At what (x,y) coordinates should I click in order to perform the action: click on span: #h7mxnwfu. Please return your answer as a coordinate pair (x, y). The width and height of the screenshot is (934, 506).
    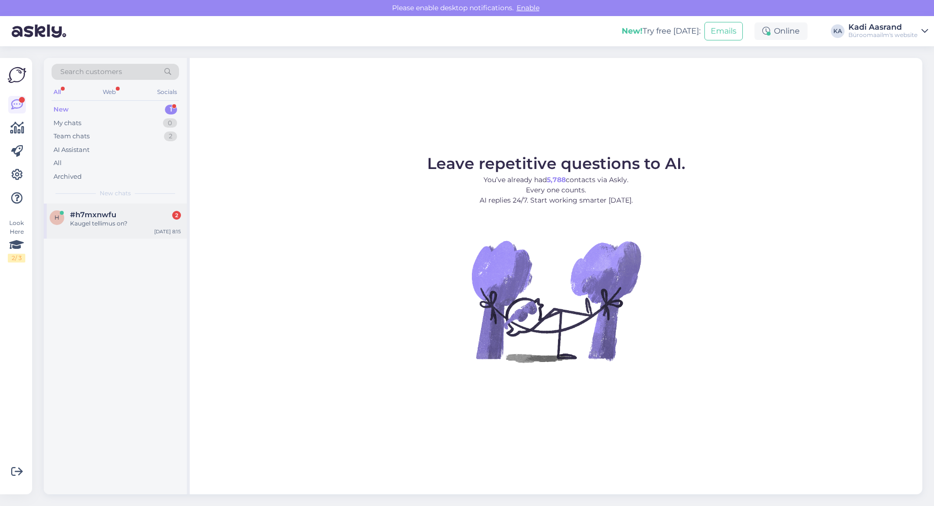
    Looking at the image, I should click on (93, 215).